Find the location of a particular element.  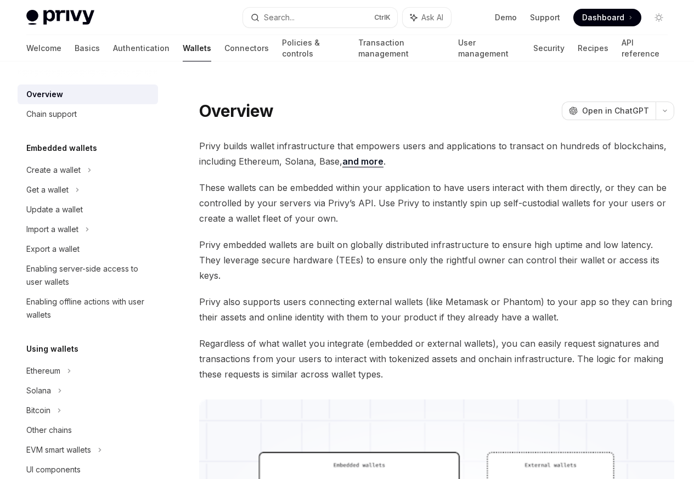

a: and more is located at coordinates (363, 161).